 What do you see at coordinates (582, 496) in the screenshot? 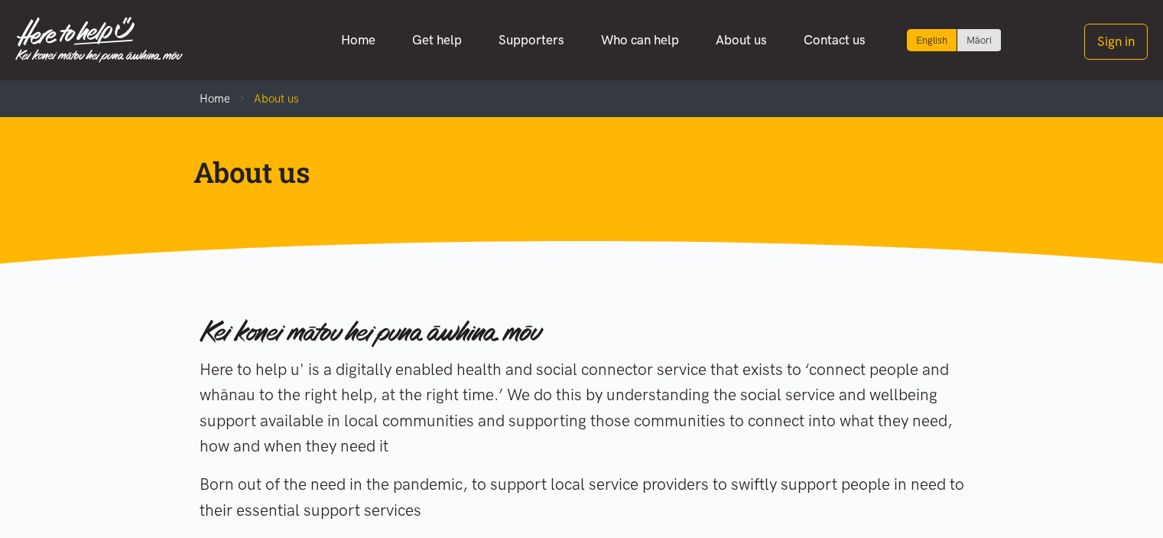
I see `p: Born out of the need in the pandemic, to support local service providers to swiftly support peopl...` at bounding box center [582, 496].